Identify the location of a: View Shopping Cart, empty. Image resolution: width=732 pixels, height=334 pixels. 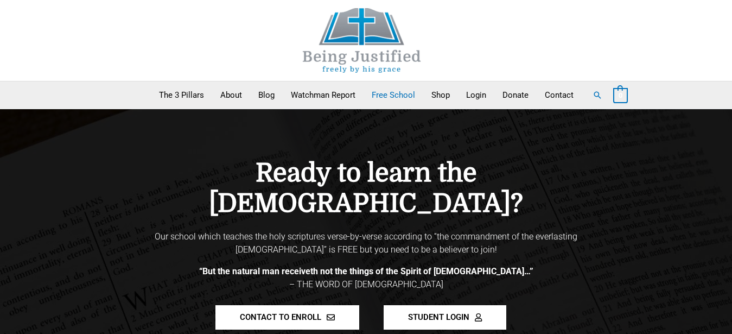
(620, 95).